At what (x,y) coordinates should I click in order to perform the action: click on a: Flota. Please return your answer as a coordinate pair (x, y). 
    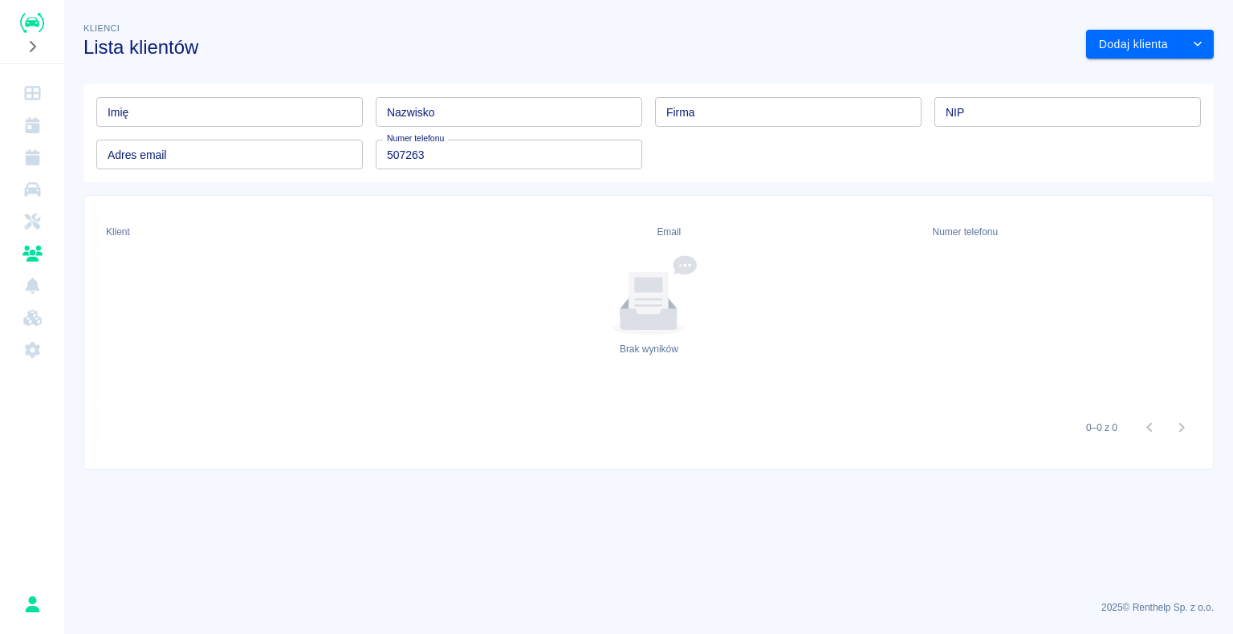
    Looking at the image, I should click on (32, 189).